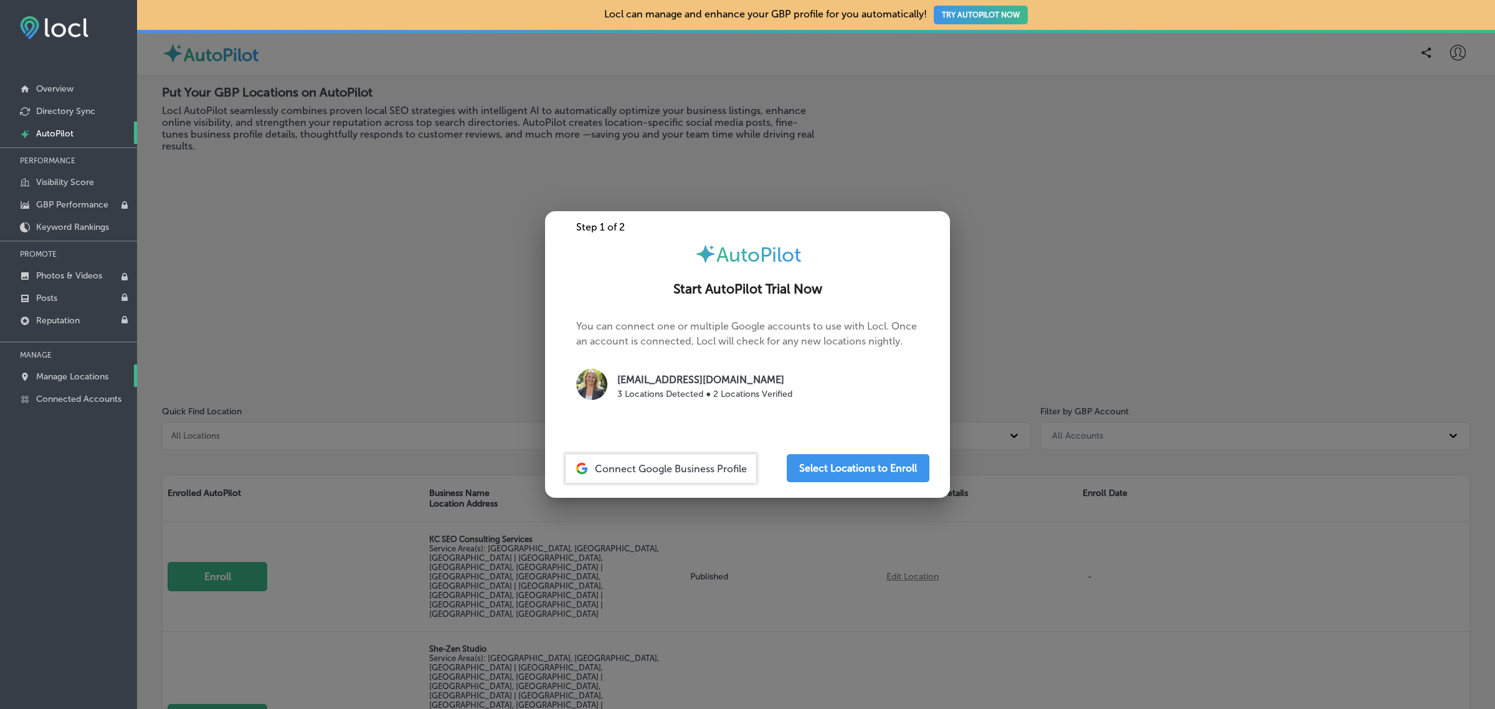 Image resolution: width=1495 pixels, height=709 pixels. What do you see at coordinates (72, 376) in the screenshot?
I see `p: Manage Locations` at bounding box center [72, 376].